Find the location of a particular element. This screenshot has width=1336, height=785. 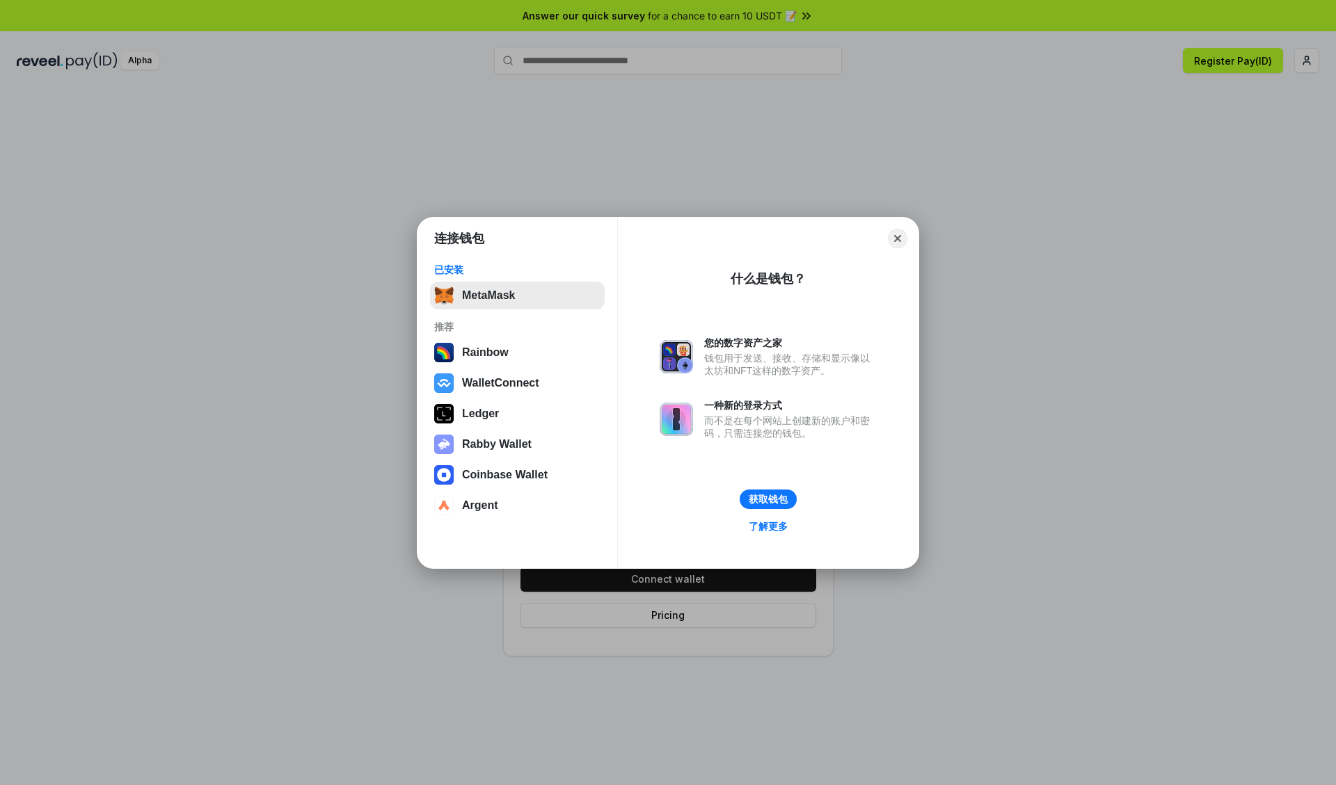

div: 已安装 is located at coordinates (517, 270).